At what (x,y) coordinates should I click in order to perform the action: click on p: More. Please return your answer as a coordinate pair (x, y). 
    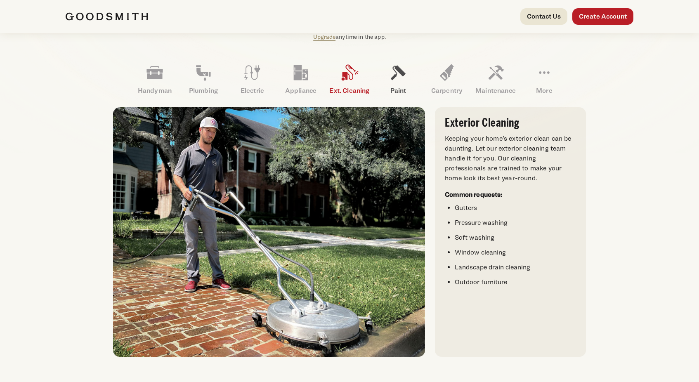
    Looking at the image, I should click on (545, 91).